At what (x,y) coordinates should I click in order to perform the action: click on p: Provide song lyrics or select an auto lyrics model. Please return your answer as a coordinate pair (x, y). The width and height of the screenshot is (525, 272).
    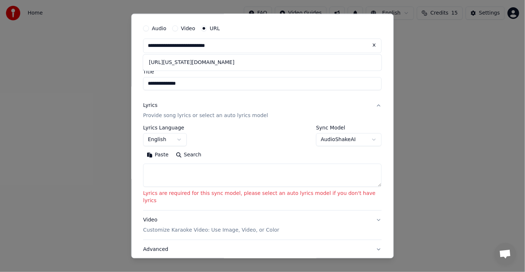
    Looking at the image, I should click on (206, 116).